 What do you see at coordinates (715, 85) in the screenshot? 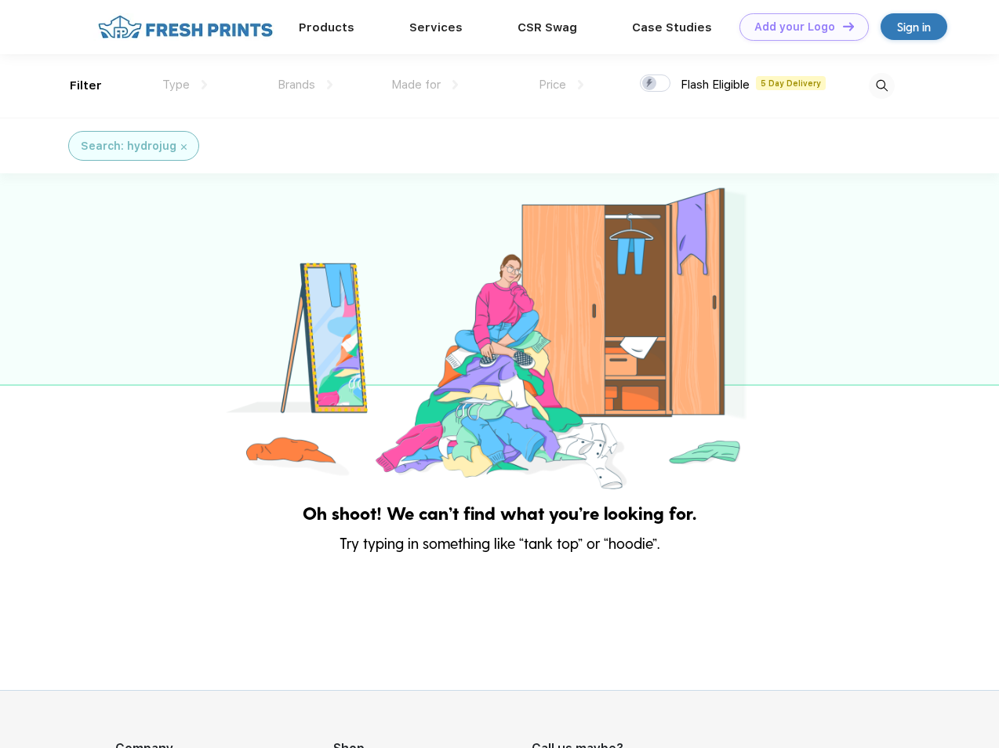
I see `span: Flash Eligible` at bounding box center [715, 85].